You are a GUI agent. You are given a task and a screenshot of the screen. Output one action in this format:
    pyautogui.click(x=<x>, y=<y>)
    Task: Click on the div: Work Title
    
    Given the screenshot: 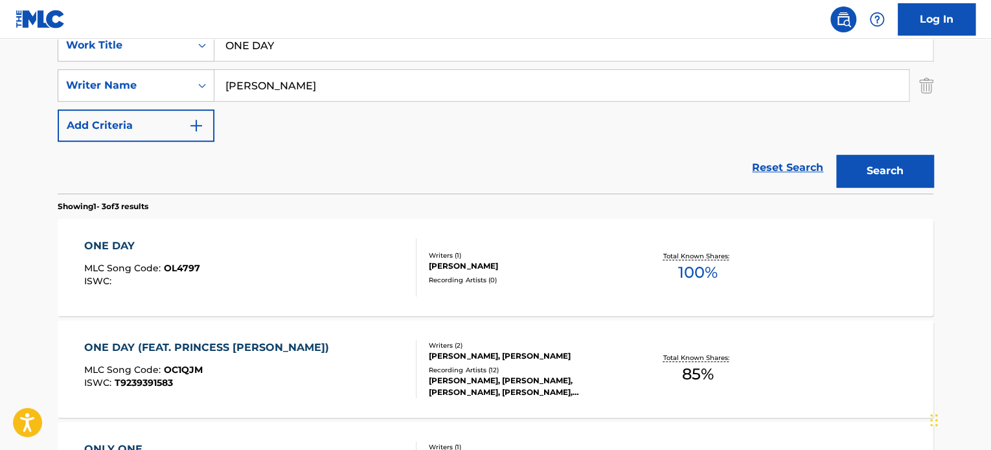 What is the action you would take?
    pyautogui.click(x=124, y=45)
    